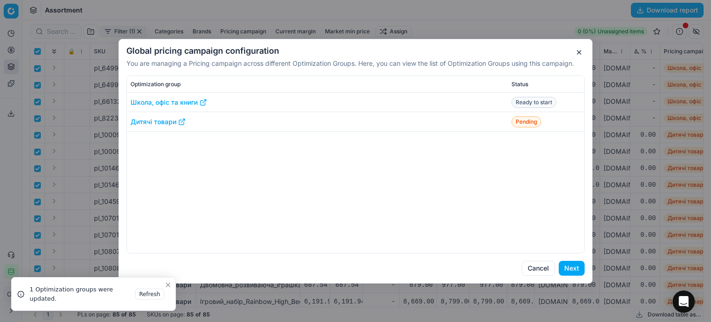  Describe the element at coordinates (356, 63) in the screenshot. I see `p: You are managing a Pricing campaign across different Optimization Groups. Here, you can view the ...` at that location.